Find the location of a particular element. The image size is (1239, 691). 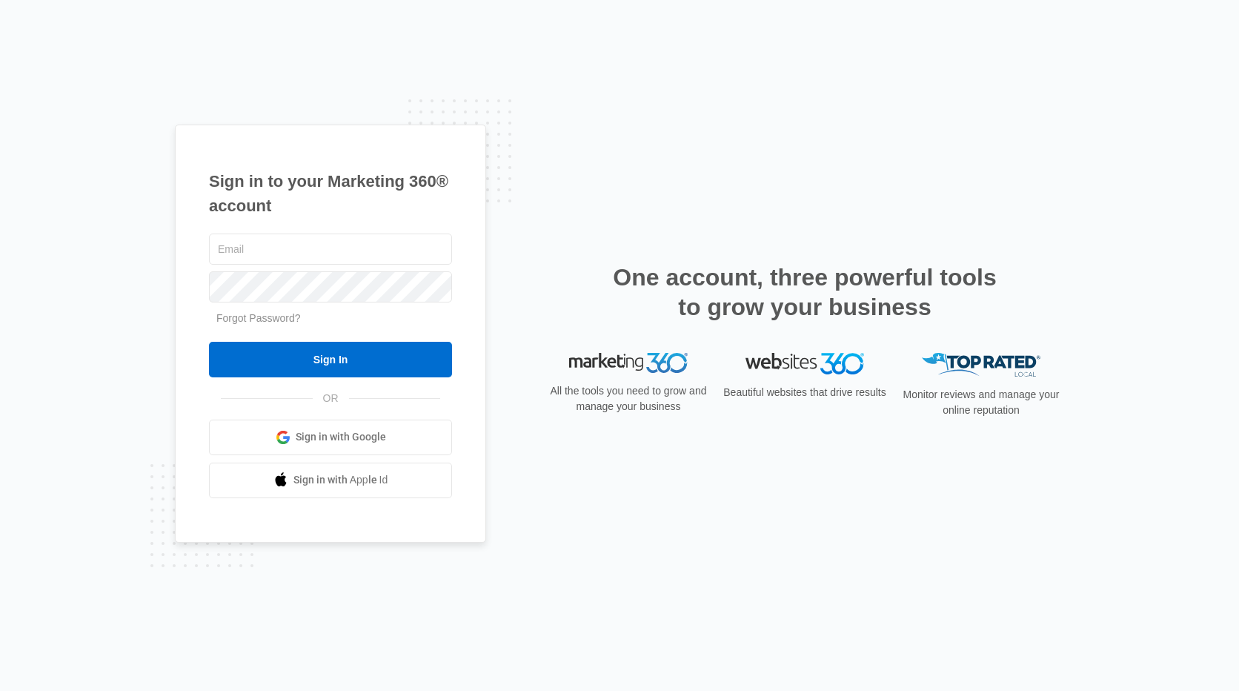

img: Top Rated Local is located at coordinates (981, 365).